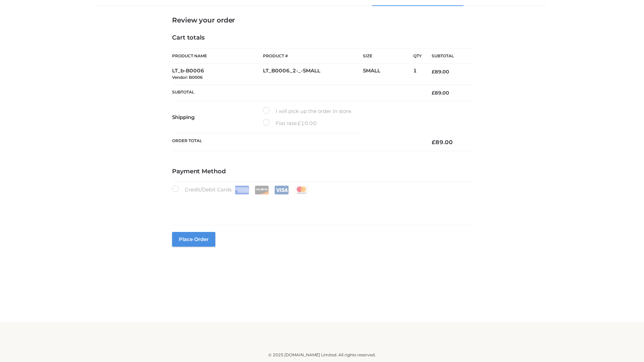 This screenshot has width=644, height=362. What do you see at coordinates (307, 123) in the screenshot?
I see `bdi: 10.00` at bounding box center [307, 123].